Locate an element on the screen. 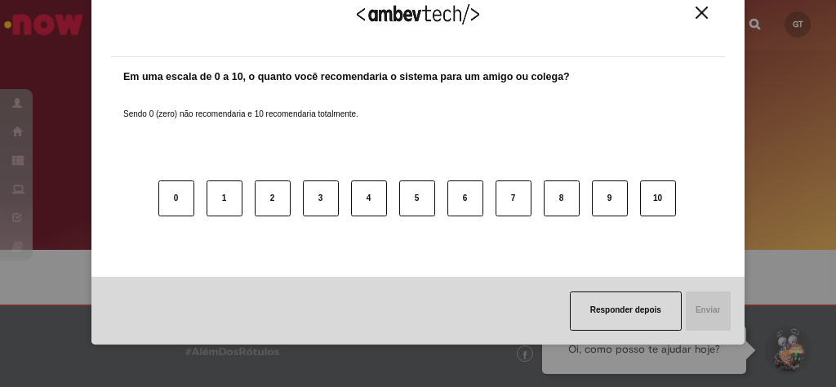 Image resolution: width=836 pixels, height=387 pixels. button: 6 is located at coordinates (465, 198).